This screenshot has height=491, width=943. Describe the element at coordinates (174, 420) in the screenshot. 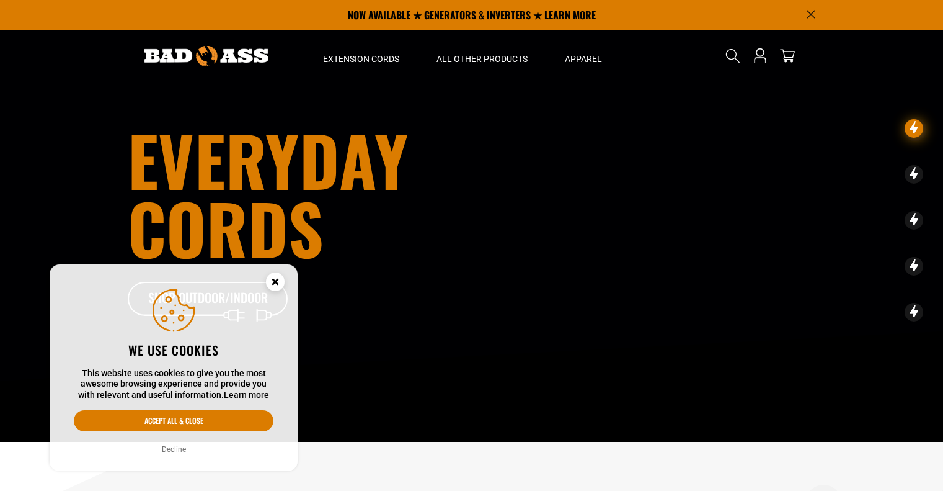

I see `button: Accept all & close` at that location.